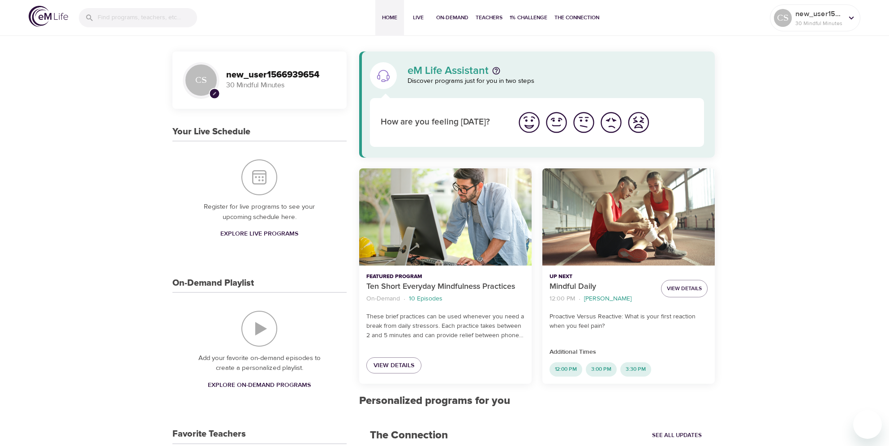  I want to click on button: View Details, so click(685, 289).